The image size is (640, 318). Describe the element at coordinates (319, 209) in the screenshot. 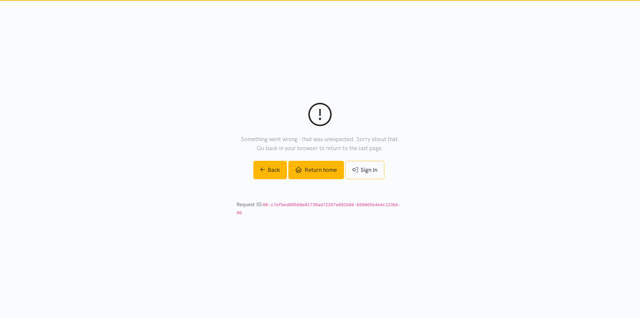

I see `code: 00-c7efbed00560e81739ad72297e092b08-669065b4e4c123bb-00` at that location.